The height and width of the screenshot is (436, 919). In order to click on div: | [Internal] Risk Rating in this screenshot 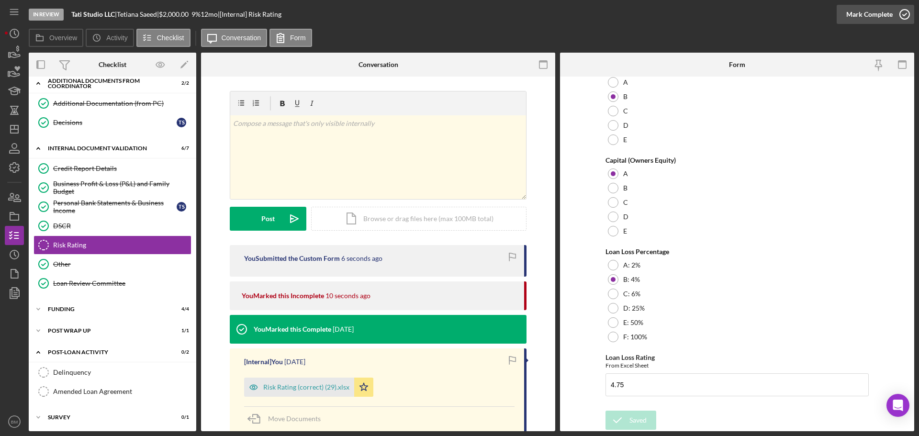, I will do `click(249, 14)`.